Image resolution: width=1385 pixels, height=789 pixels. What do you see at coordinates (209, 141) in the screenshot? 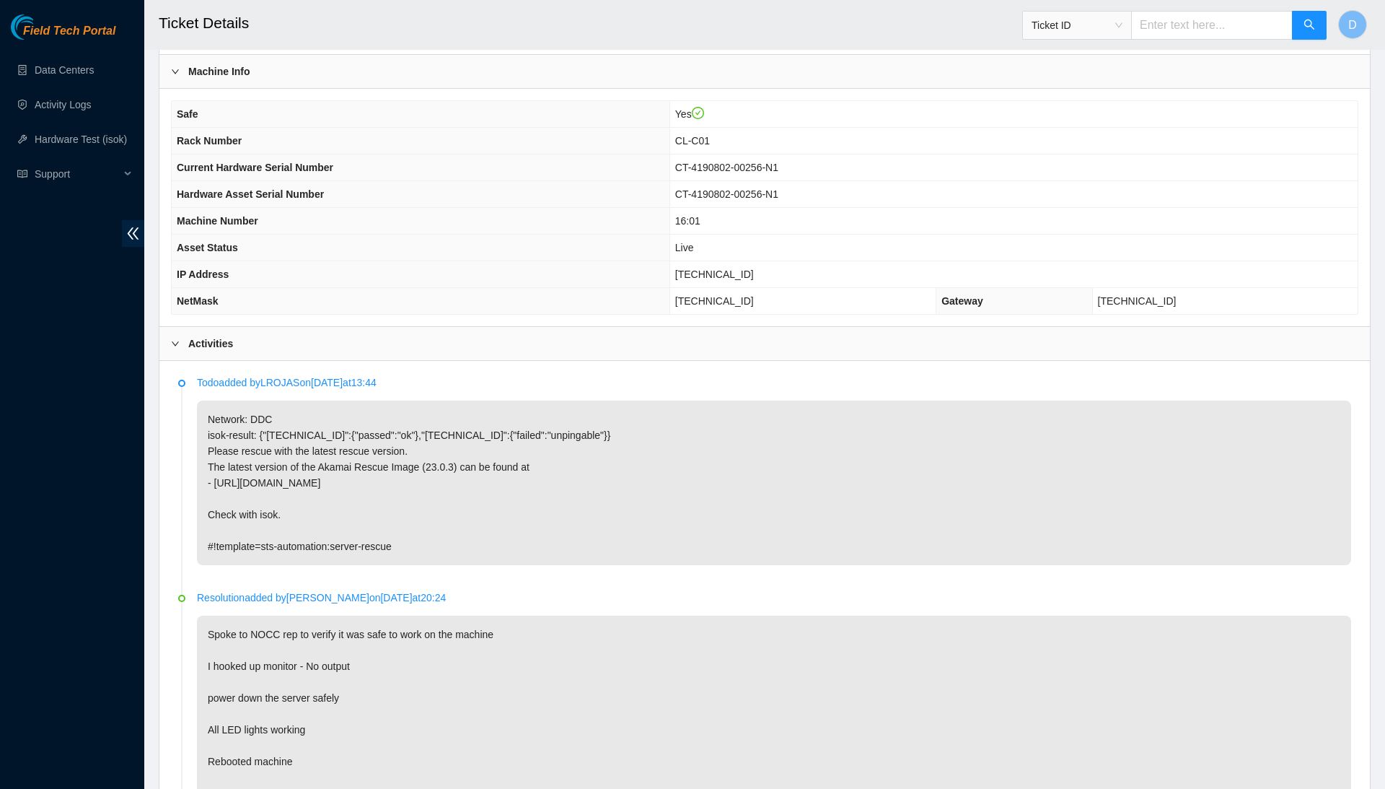
I see `span: Rack Number` at bounding box center [209, 141].